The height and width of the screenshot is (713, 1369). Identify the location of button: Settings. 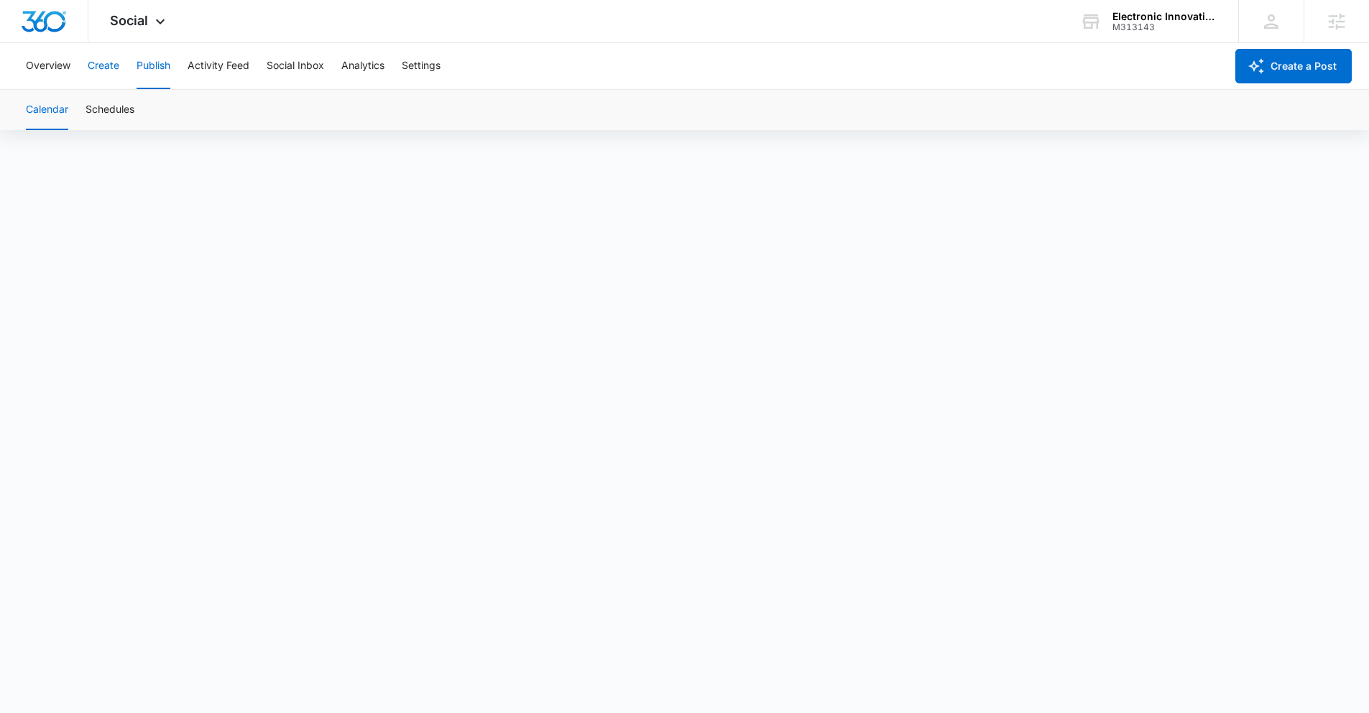
(421, 66).